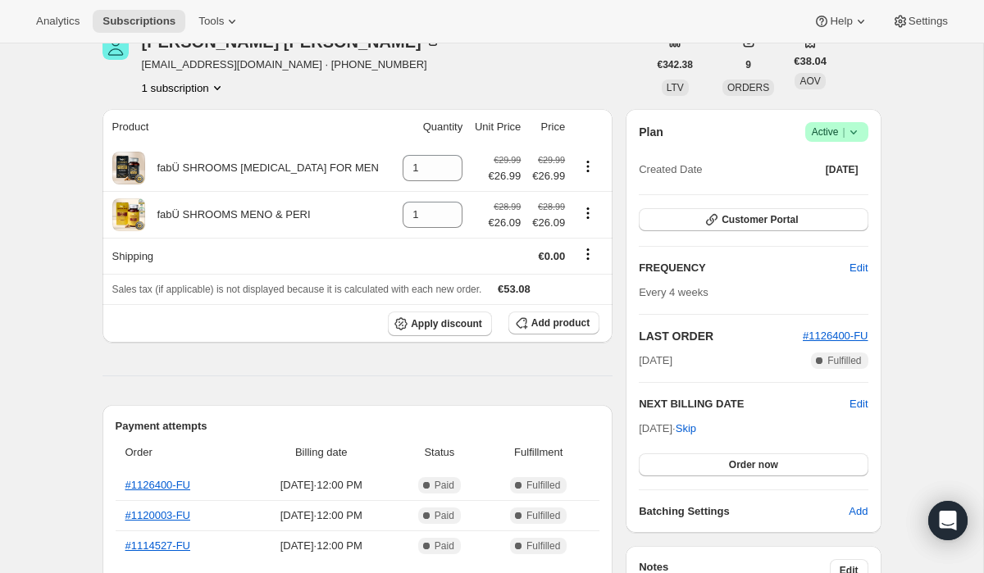 The image size is (984, 573). Describe the element at coordinates (440, 453) in the screenshot. I see `span: Status` at that location.